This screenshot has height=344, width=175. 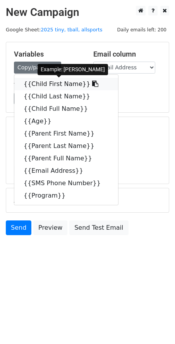 What do you see at coordinates (66, 146) in the screenshot?
I see `a: {{Parent Last Name}}` at bounding box center [66, 146].